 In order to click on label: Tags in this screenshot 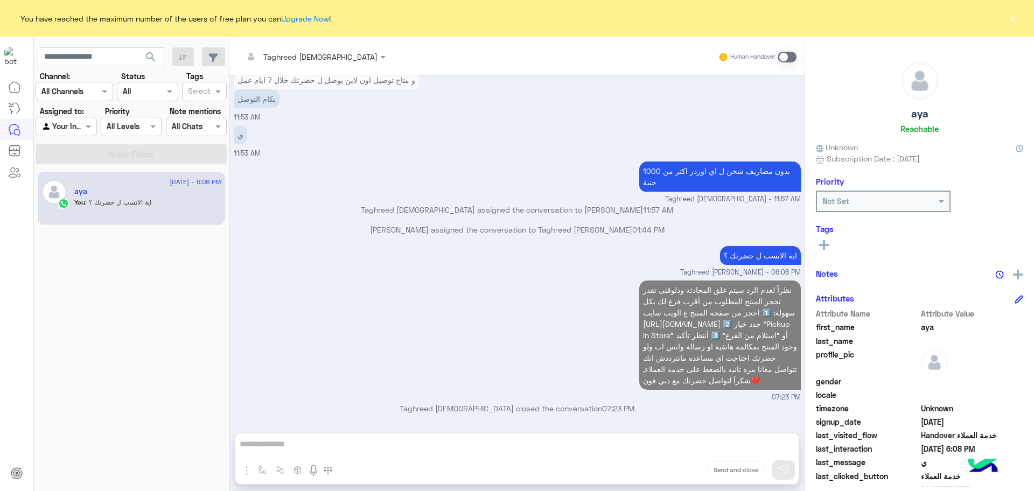, I will do `click(194, 76)`.